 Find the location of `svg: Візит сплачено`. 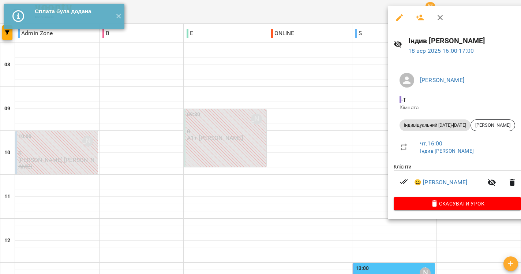

svg: Візит сплачено is located at coordinates (404, 181).